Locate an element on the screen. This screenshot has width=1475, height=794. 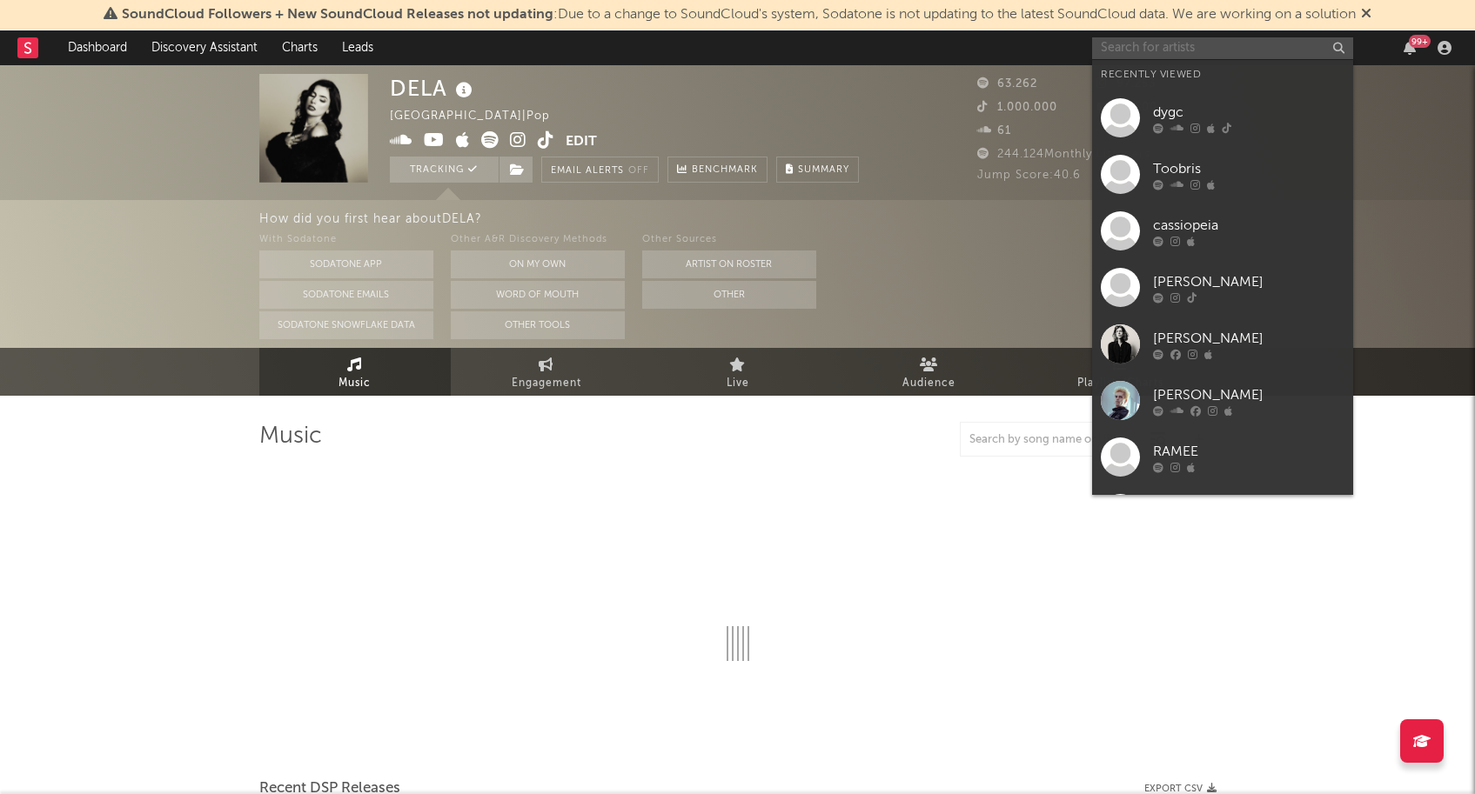
div: Recently Viewed is located at coordinates (1223, 75).